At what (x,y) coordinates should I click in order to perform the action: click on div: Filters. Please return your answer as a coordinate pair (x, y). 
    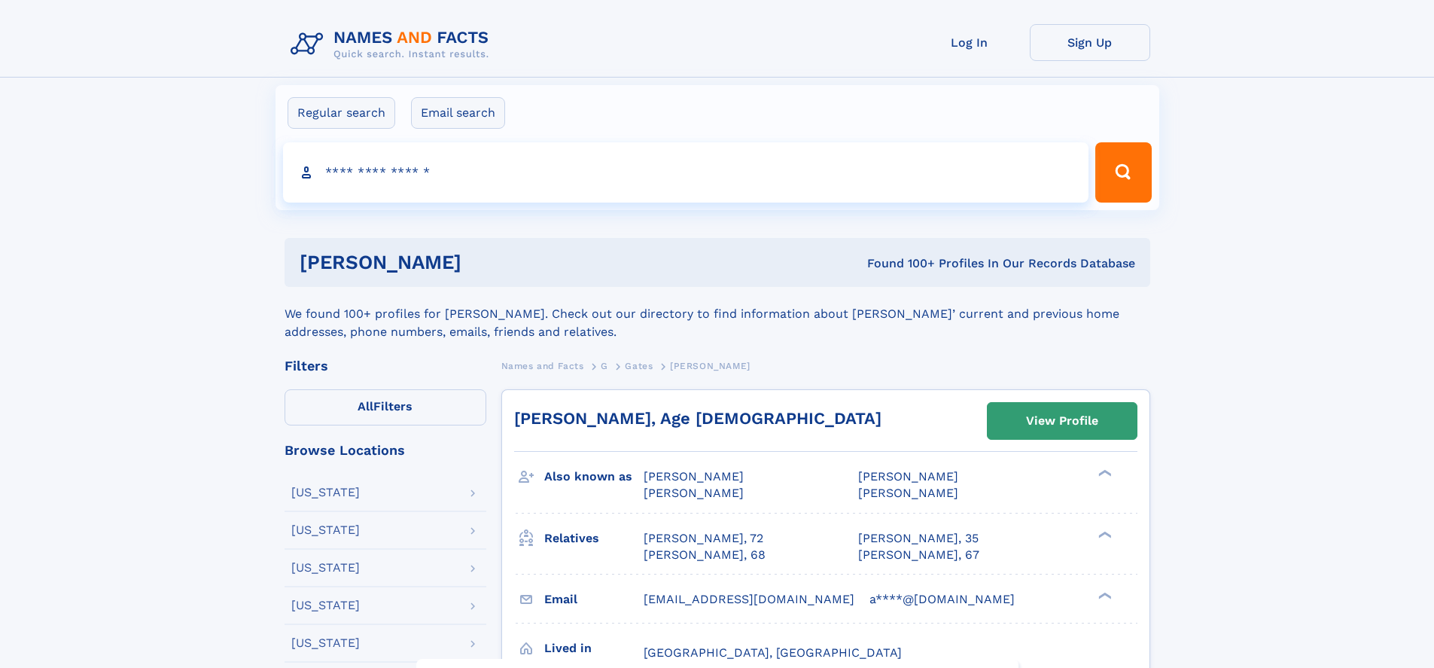
    Looking at the image, I should click on (385, 366).